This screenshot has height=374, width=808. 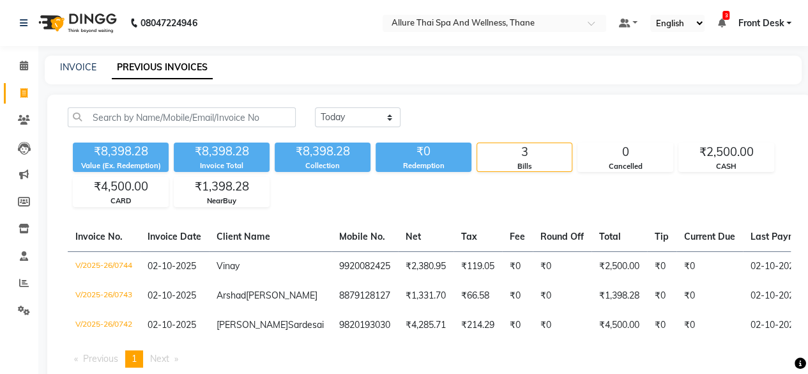 I want to click on img: logo, so click(x=76, y=23).